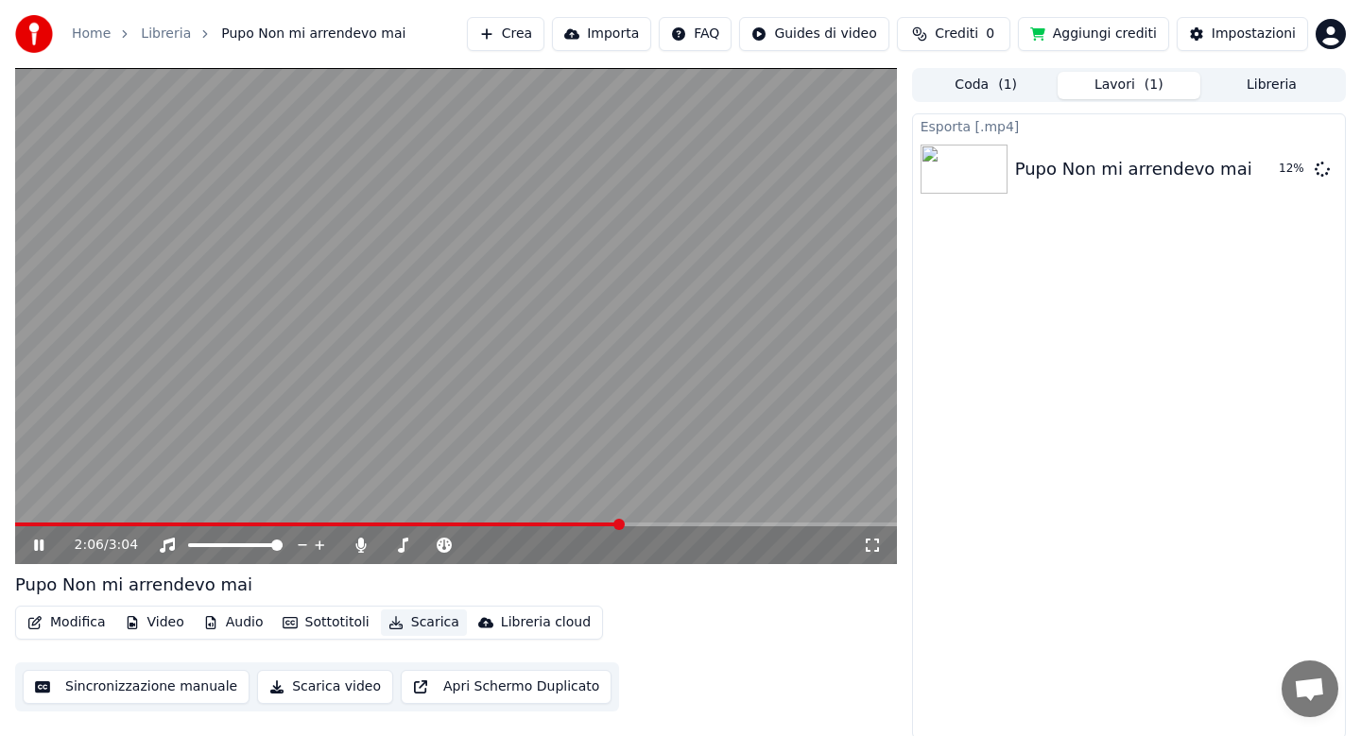 The height and width of the screenshot is (736, 1361). Describe the element at coordinates (989, 34) in the screenshot. I see `span: 0` at that location.